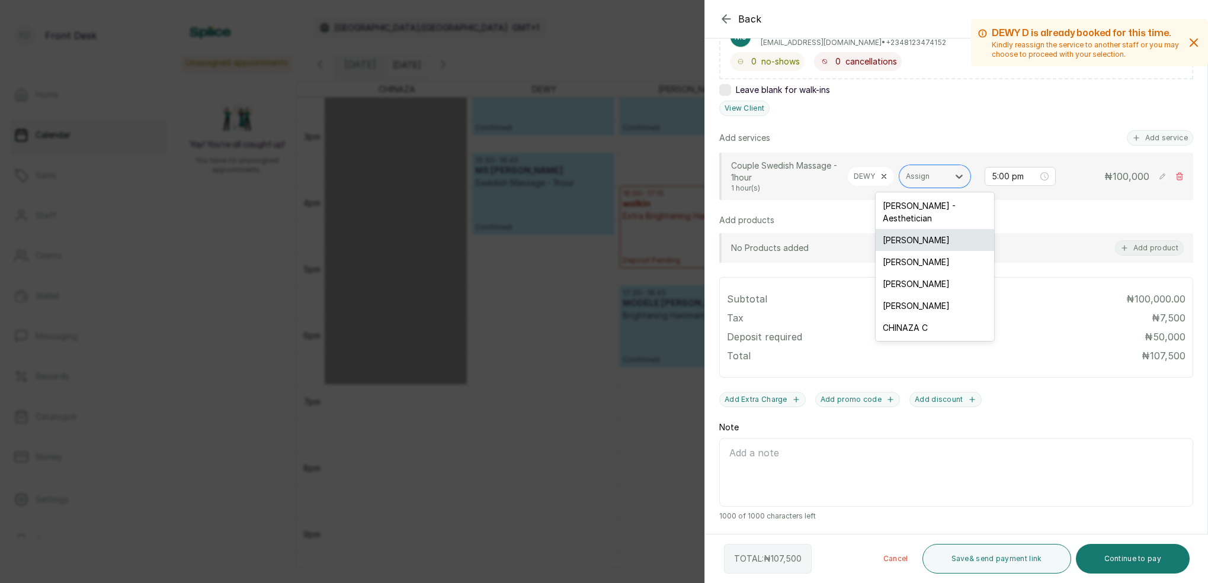 This screenshot has height=583, width=1208. What do you see at coordinates (729, 428) in the screenshot?
I see `label: Note` at bounding box center [729, 428].